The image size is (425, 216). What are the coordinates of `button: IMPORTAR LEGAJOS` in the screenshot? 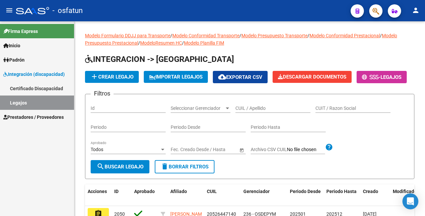 It's located at (176, 77).